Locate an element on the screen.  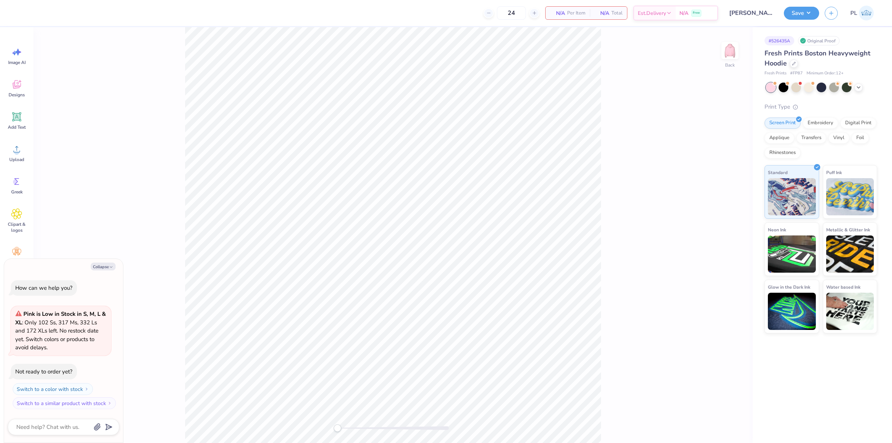
span: Puff Ink is located at coordinates (834, 172).